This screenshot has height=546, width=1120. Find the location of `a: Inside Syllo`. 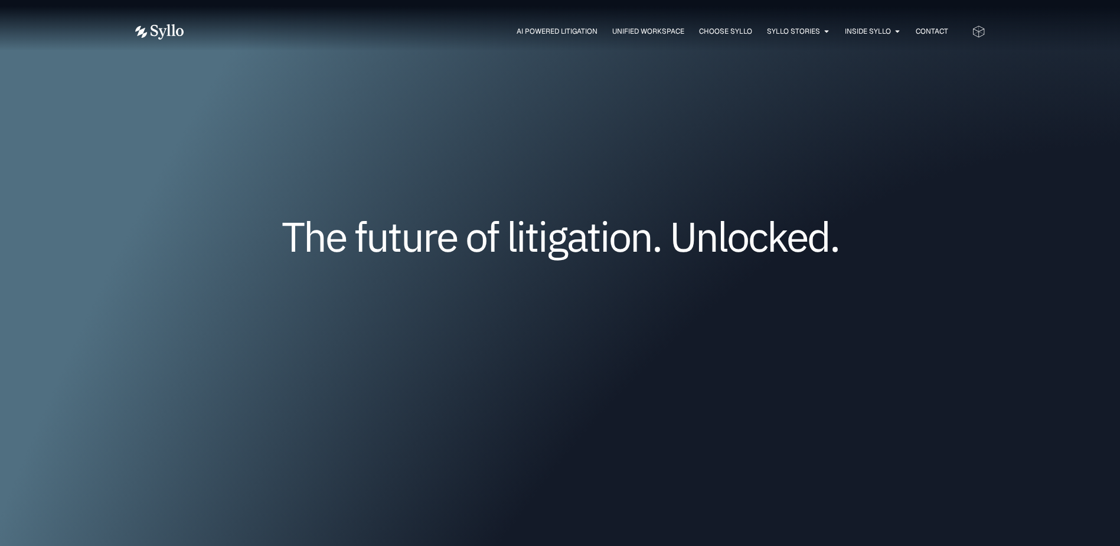

a: Inside Syllo is located at coordinates (868, 31).